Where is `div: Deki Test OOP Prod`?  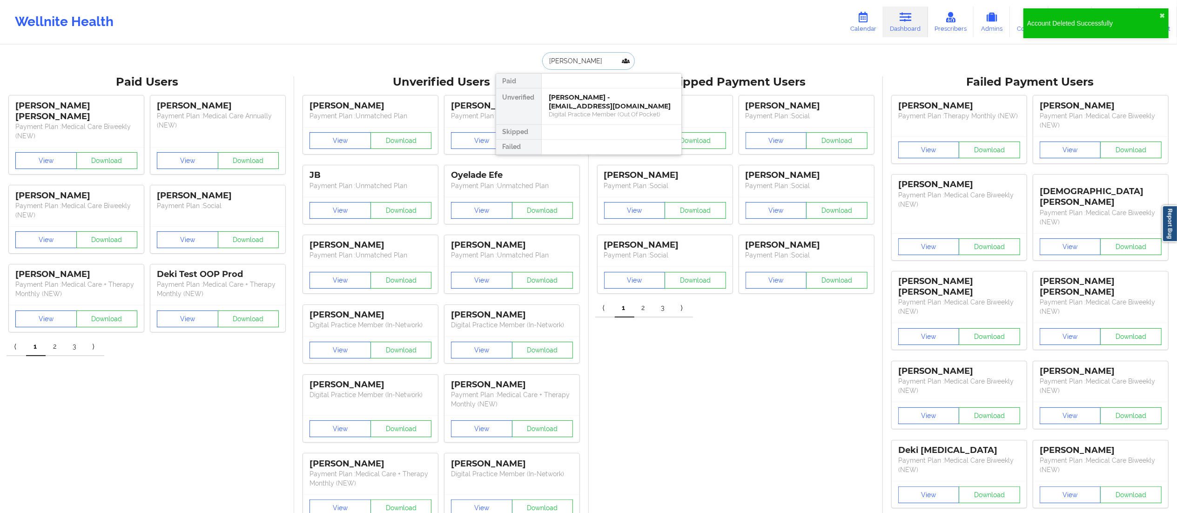
div: Deki Test OOP Prod is located at coordinates (218, 274).